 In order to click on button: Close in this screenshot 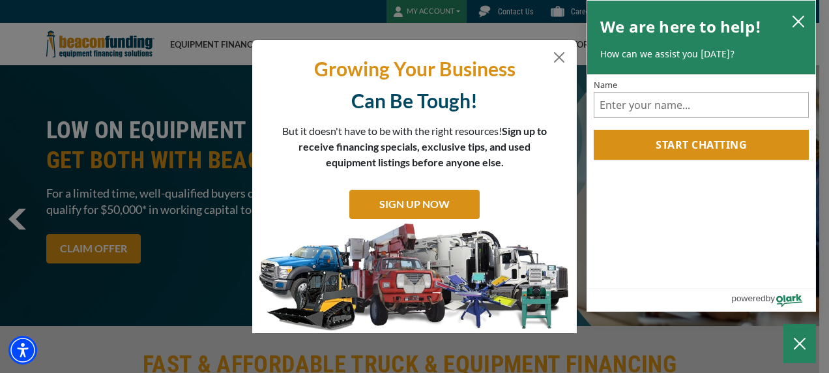, I will do `click(559, 57)`.